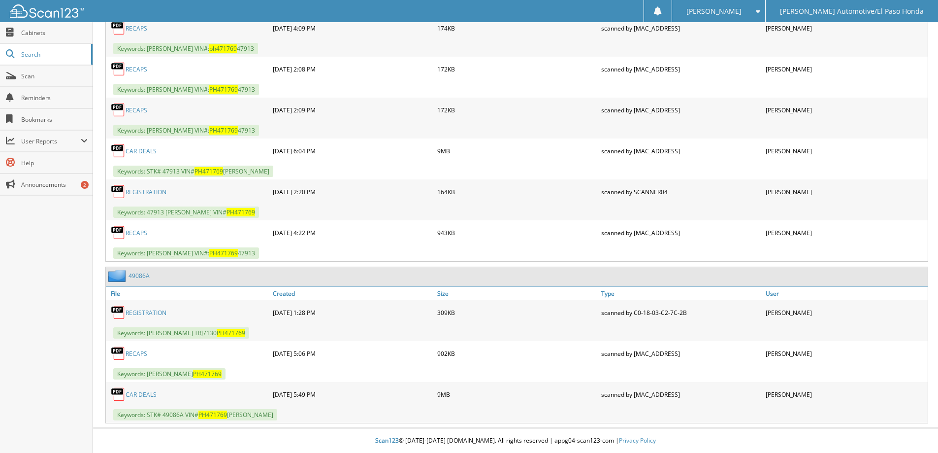  What do you see at coordinates (51, 141) in the screenshot?
I see `span: User Reports` at bounding box center [51, 141].